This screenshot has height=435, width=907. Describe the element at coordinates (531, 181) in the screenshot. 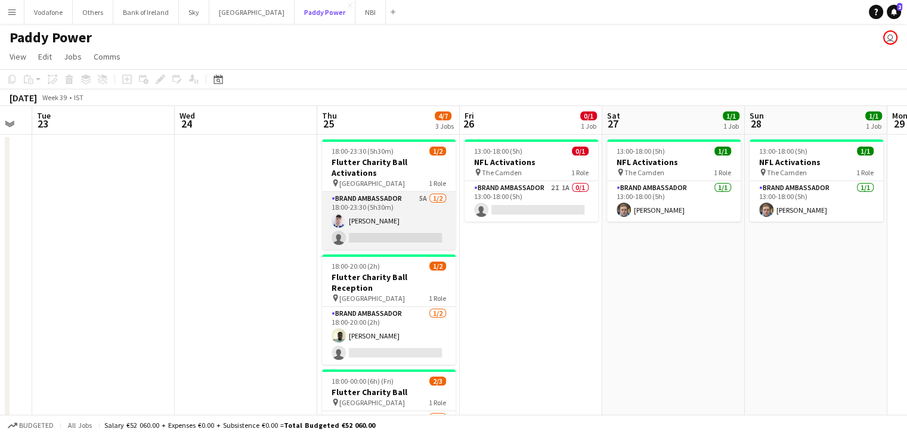

I see `app-job-card: 13:00-18:00 (5h)0/1NFL Activations The Camden1 RoleBrand Ambassador2I1A0/113:00-18:00 (5h)` at that location.